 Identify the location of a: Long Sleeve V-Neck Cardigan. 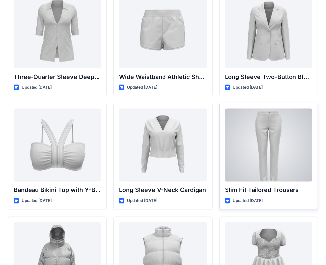
(163, 145).